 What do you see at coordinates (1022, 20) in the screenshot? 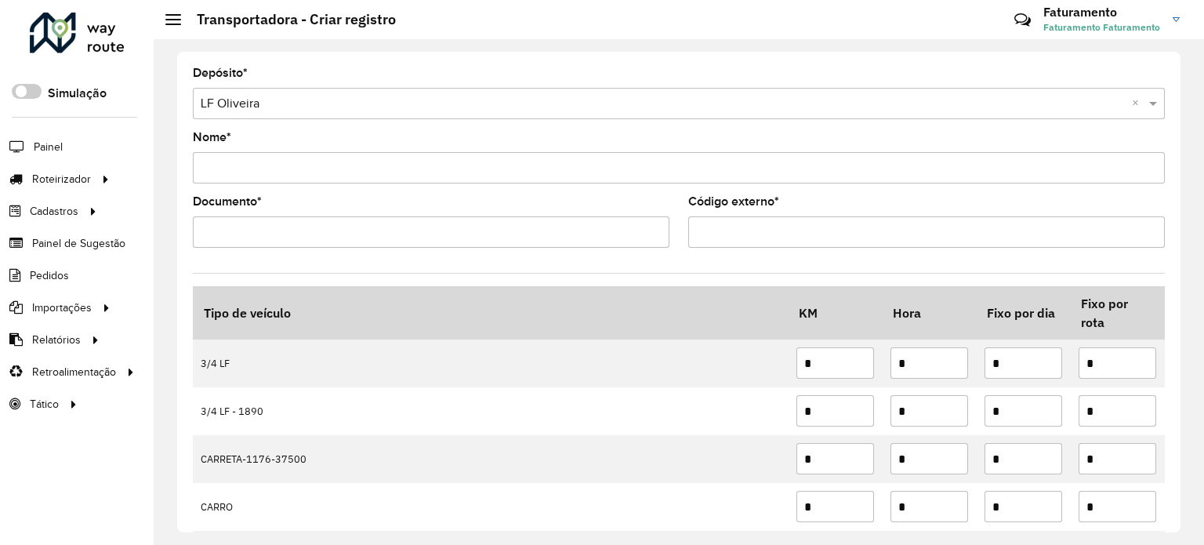
I see `a: Contato Rápido` at bounding box center [1022, 20].